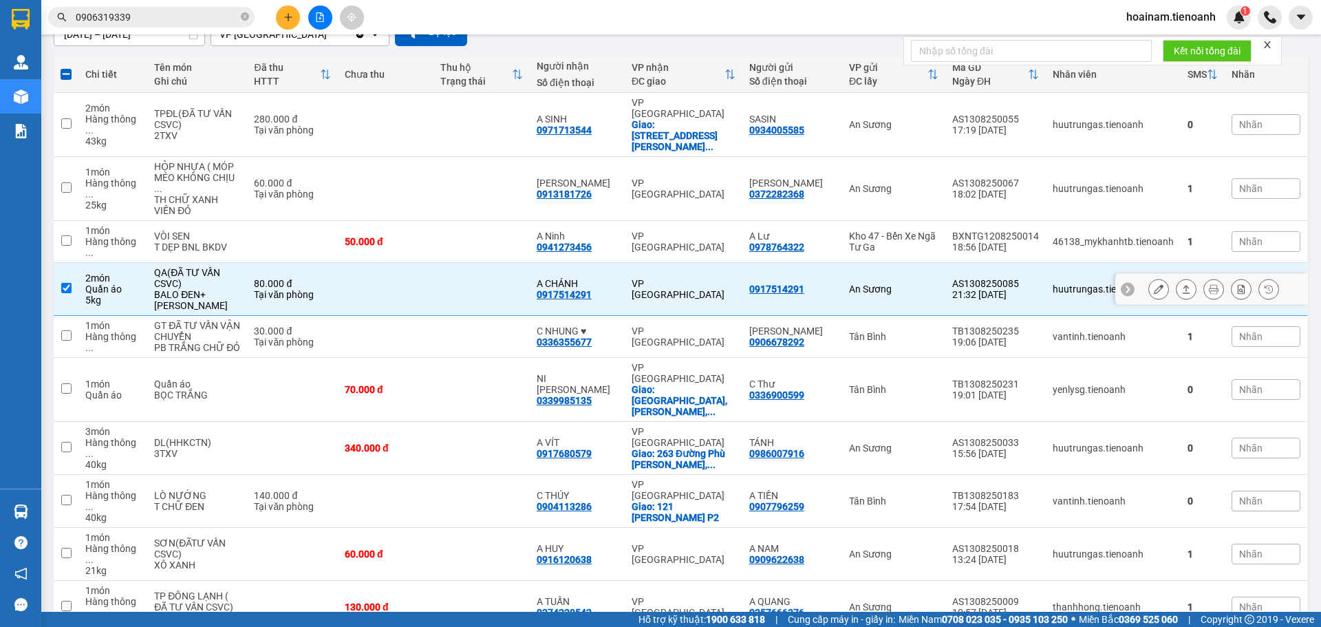 Image resolution: width=1321 pixels, height=627 pixels. What do you see at coordinates (113, 108) in the screenshot?
I see `div: 2 món` at bounding box center [113, 108].